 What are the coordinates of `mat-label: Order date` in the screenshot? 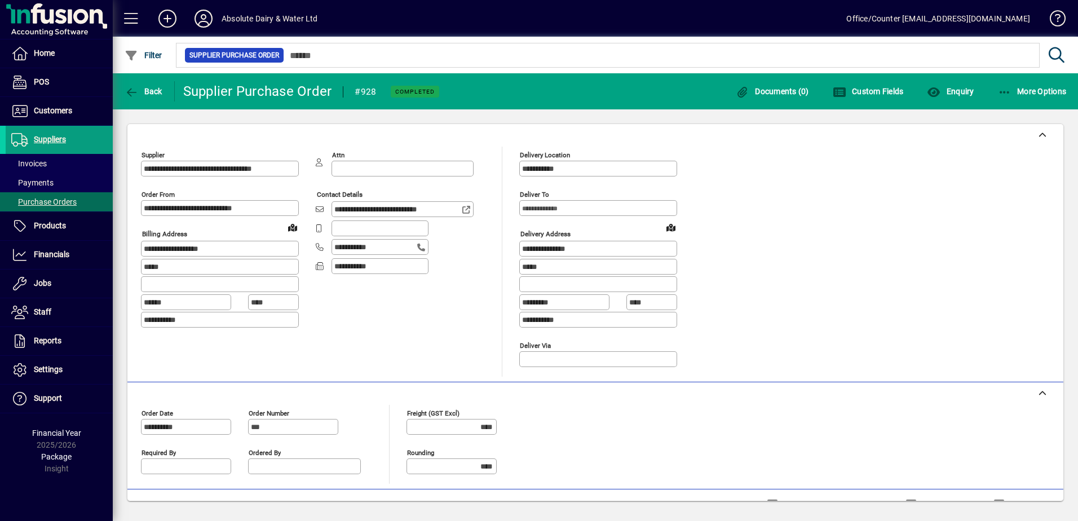 It's located at (157, 413).